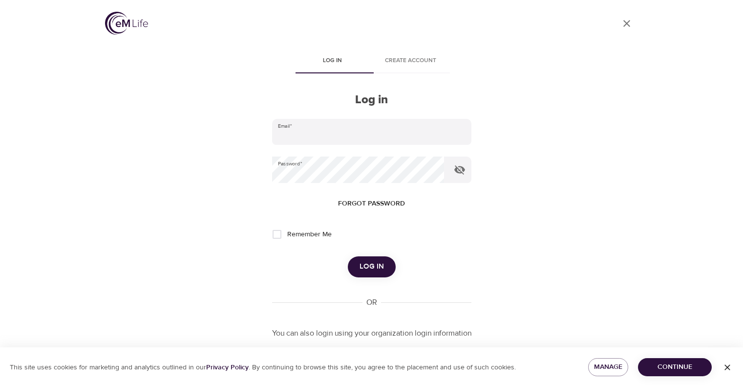 The width and height of the screenshot is (743, 387). I want to click on div: disabled tabs example, so click(372, 62).